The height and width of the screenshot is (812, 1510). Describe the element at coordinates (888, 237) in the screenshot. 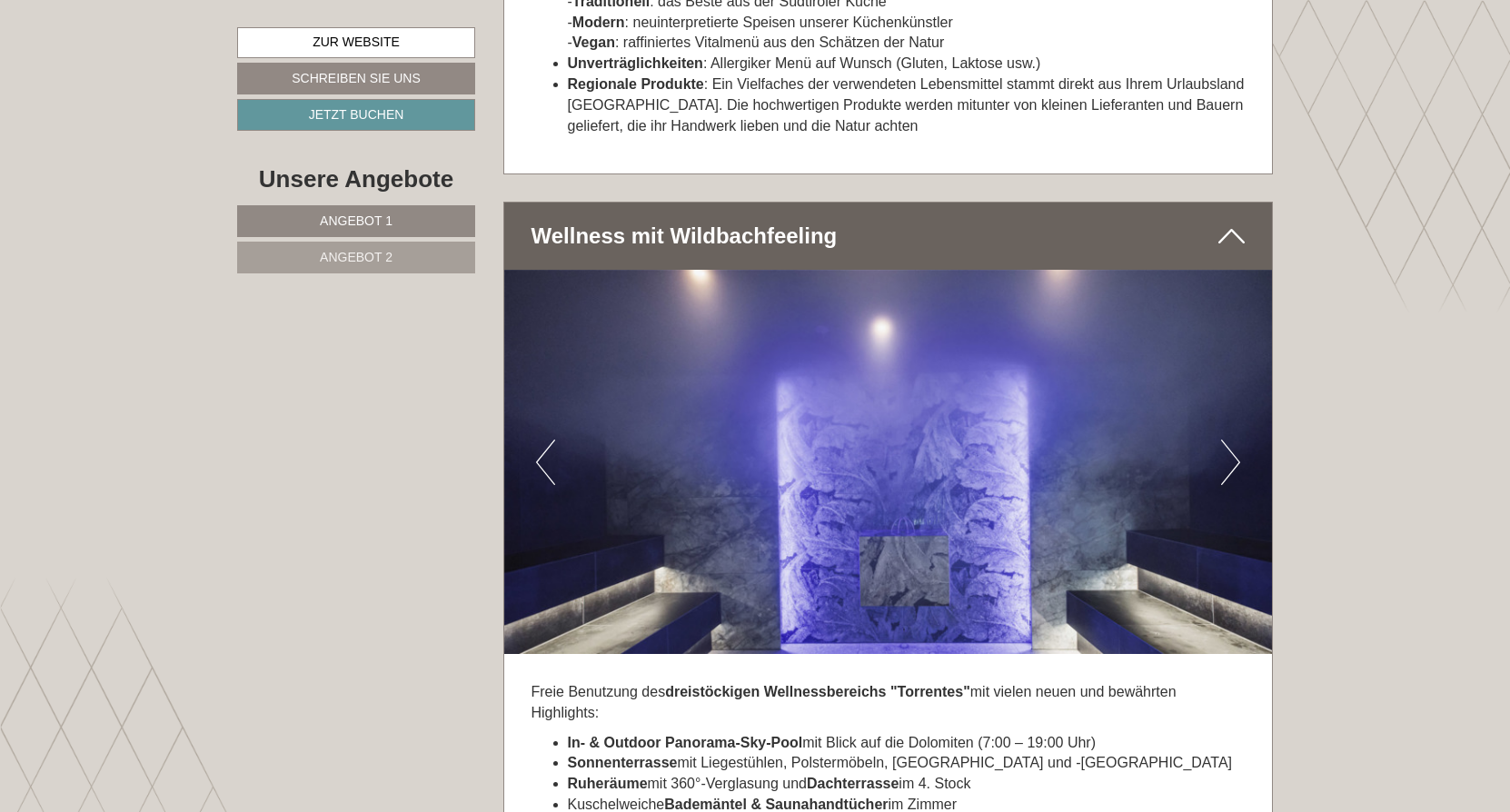

I see `div: Wellness mit Wildbachfeeling` at that location.